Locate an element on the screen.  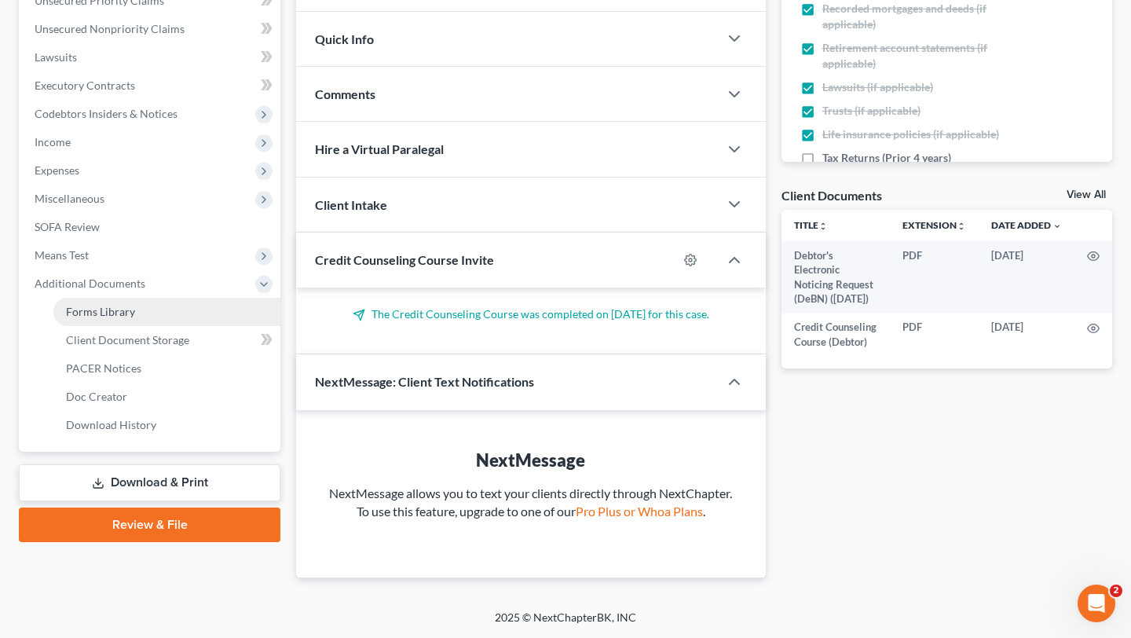
i: expand_more is located at coordinates (1058, 226).